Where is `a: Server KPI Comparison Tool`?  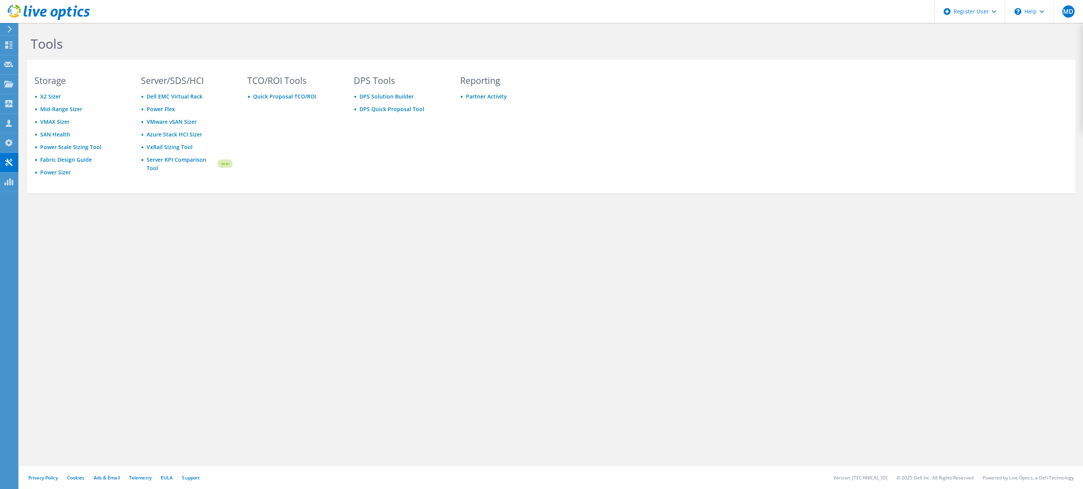
a: Server KPI Comparison Tool is located at coordinates (182, 164).